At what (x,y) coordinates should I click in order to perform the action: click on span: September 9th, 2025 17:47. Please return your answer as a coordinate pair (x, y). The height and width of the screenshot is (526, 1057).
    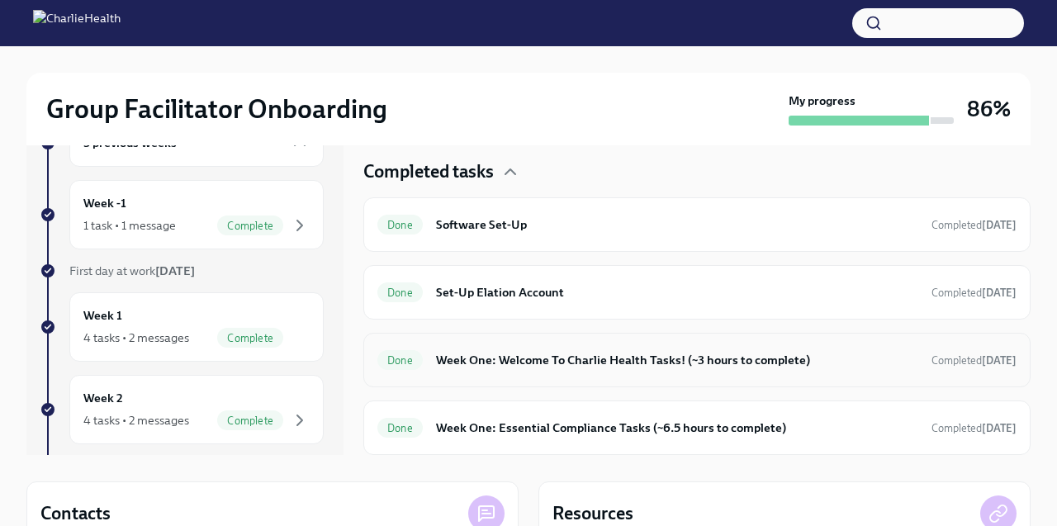
    Looking at the image, I should click on (974, 360).